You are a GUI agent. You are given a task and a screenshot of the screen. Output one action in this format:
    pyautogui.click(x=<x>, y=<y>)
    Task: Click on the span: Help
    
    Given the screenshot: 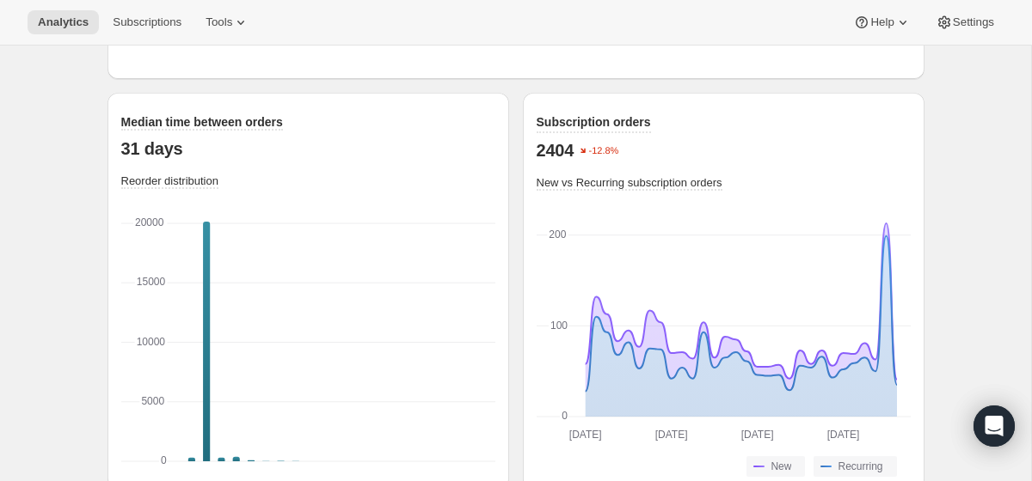 What is the action you would take?
    pyautogui.click(x=881, y=22)
    